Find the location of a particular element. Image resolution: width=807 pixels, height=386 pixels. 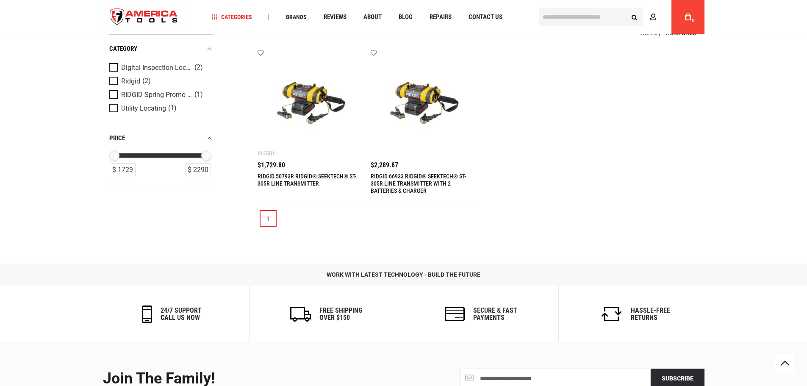

a: RIDGID 50793R RIDGID® SEEKTECH® ST-305R LINE TRANSMITTER is located at coordinates (307, 180).